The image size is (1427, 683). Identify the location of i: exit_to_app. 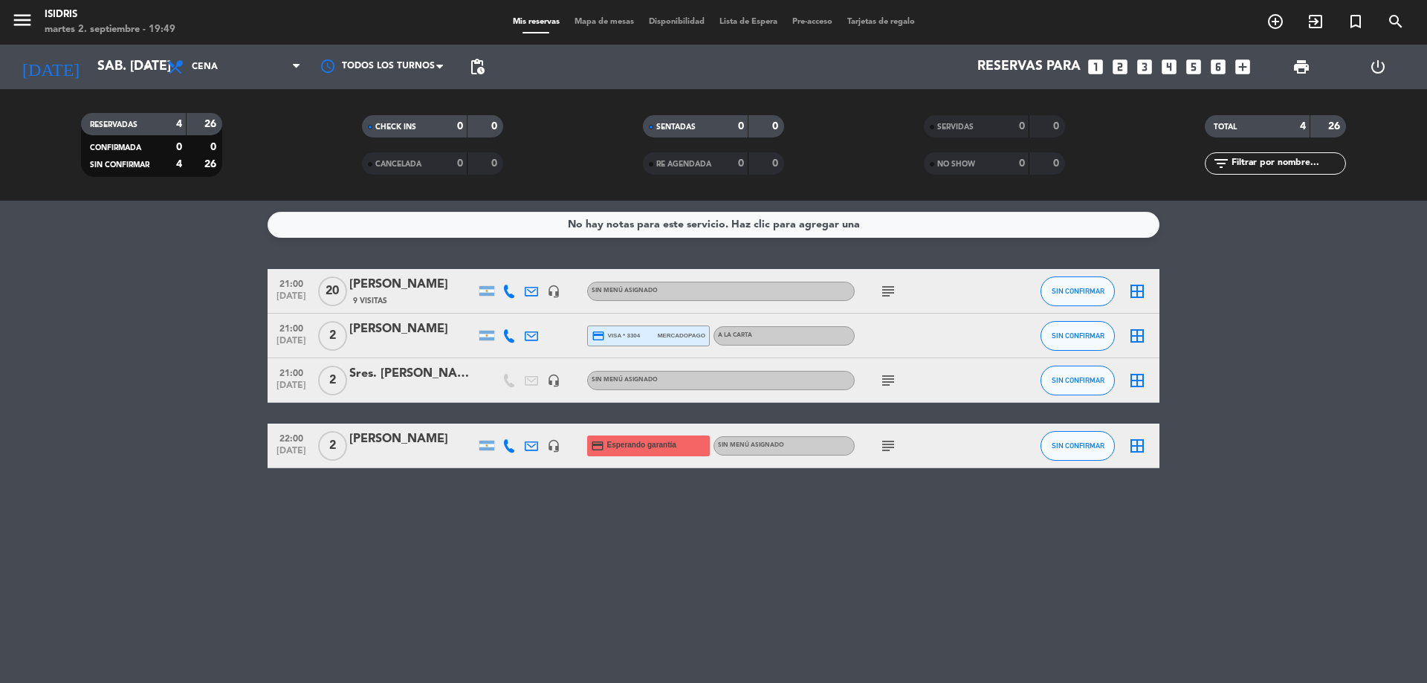
(1315, 22).